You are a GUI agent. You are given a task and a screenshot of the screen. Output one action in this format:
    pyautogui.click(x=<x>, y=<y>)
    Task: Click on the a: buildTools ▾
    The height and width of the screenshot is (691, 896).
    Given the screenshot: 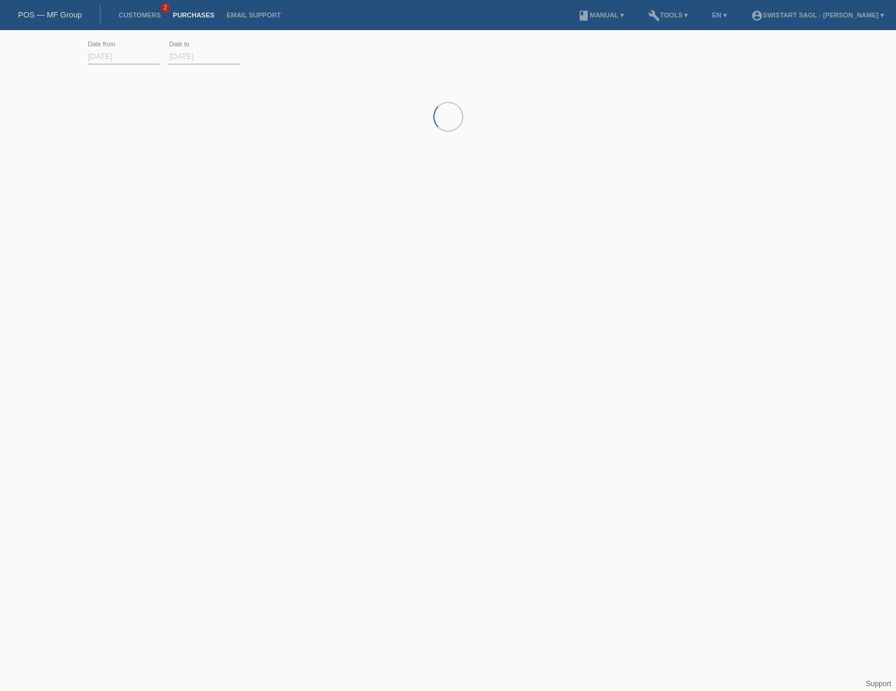 What is the action you would take?
    pyautogui.click(x=668, y=15)
    